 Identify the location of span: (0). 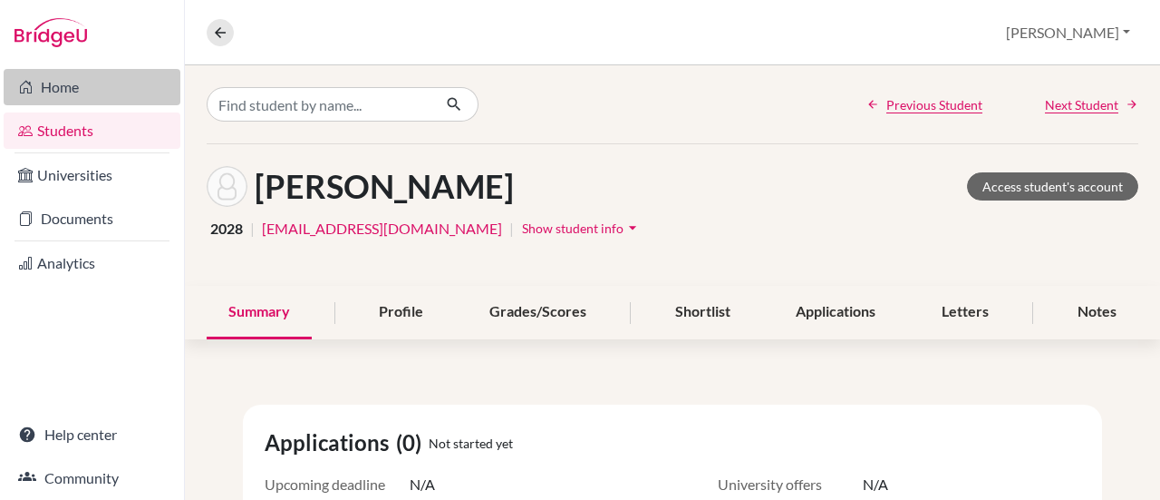
(412, 442).